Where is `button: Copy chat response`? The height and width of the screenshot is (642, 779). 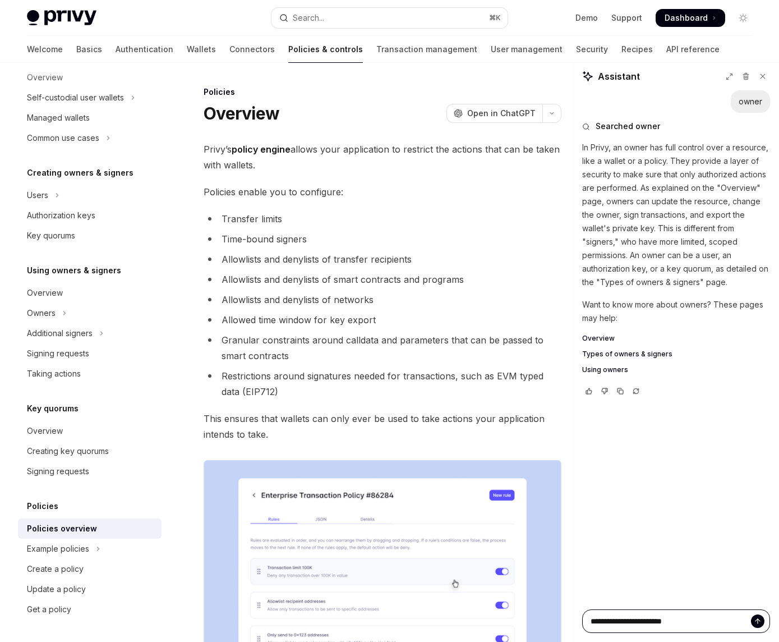 button: Copy chat response is located at coordinates (620, 391).